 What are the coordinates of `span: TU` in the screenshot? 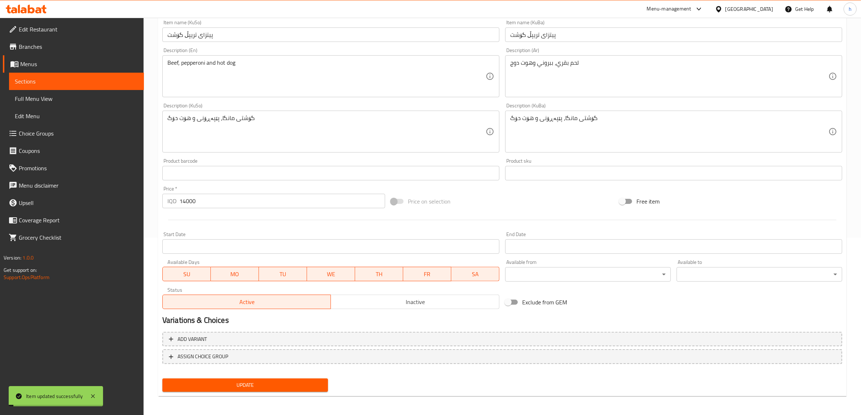 It's located at (283, 274).